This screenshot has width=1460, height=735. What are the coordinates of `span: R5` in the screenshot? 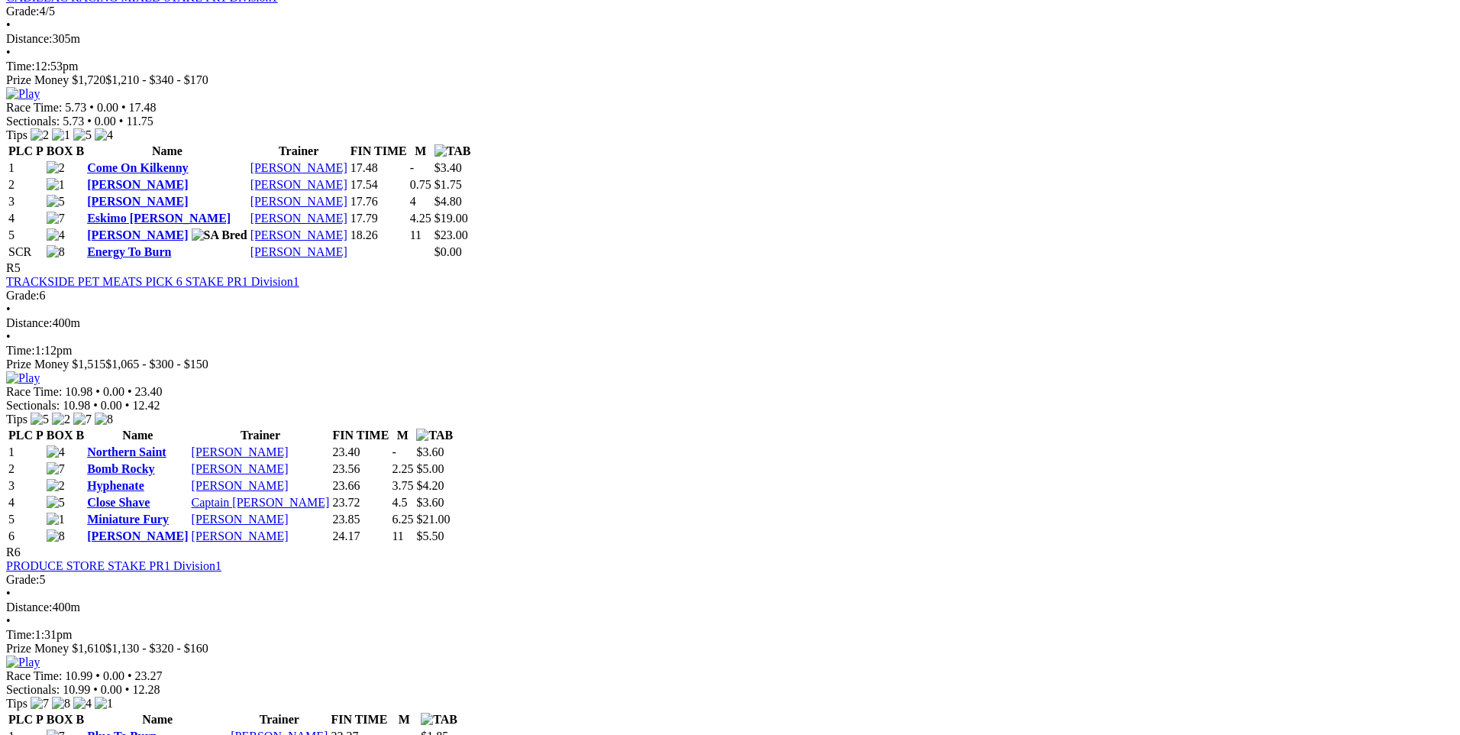 It's located at (13, 267).